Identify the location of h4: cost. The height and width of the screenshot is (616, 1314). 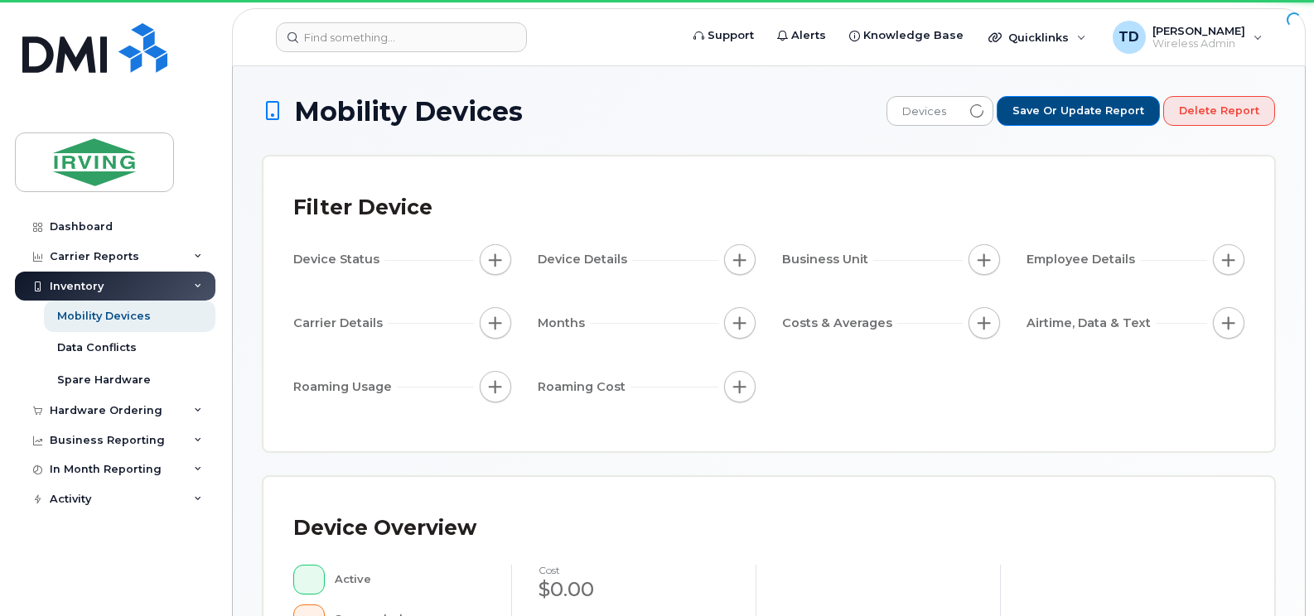
(634, 570).